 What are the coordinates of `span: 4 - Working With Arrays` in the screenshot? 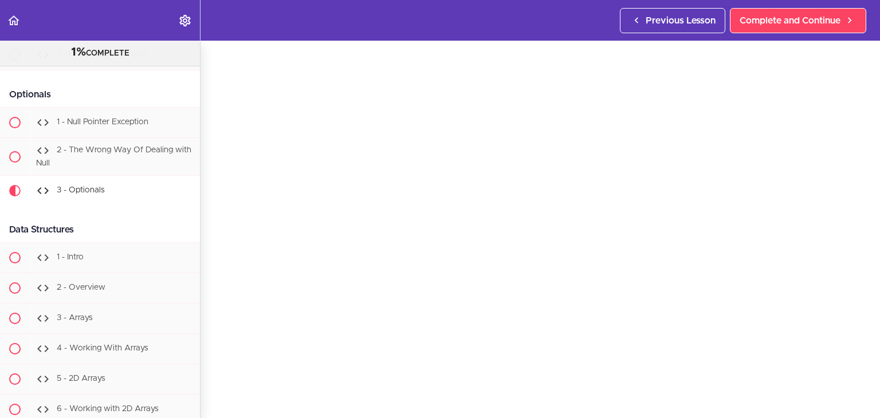 It's located at (103, 349).